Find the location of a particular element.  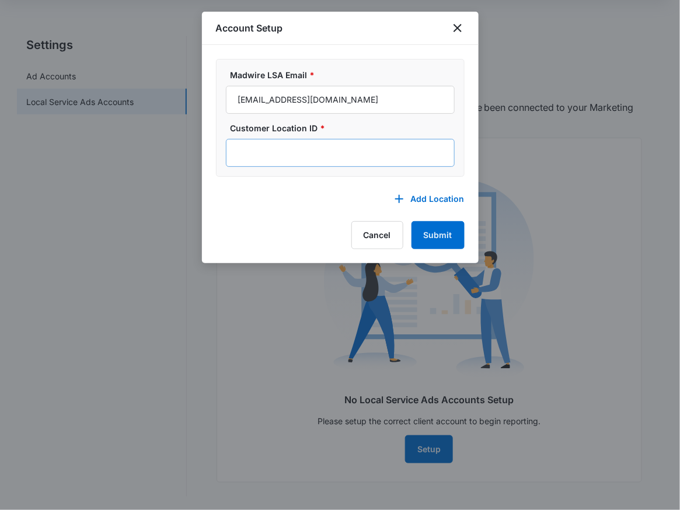

button: close is located at coordinates (458, 28).